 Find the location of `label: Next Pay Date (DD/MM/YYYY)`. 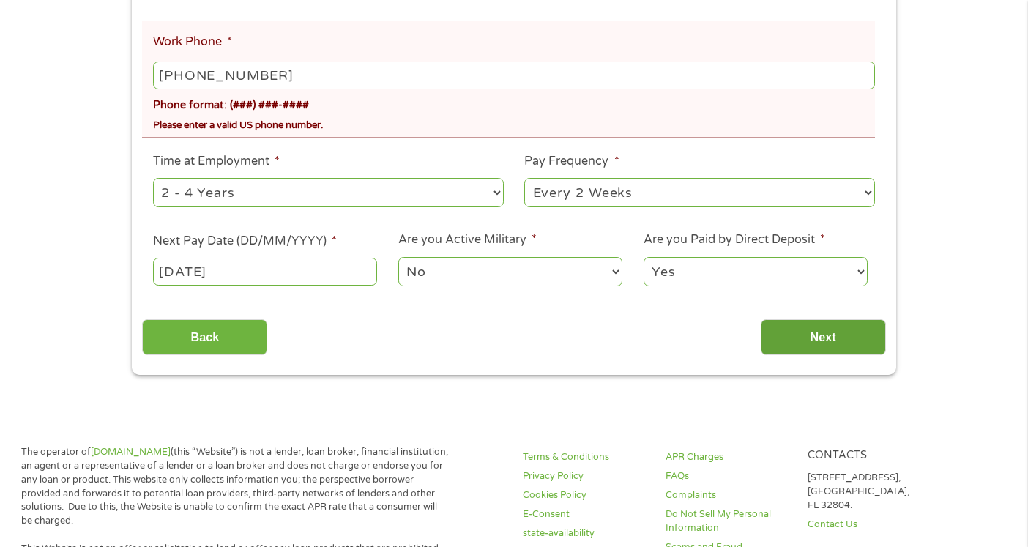

label: Next Pay Date (DD/MM/YYYY) is located at coordinates (244, 241).